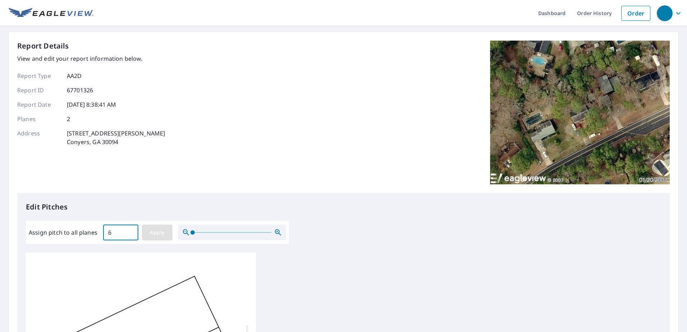 The image size is (687, 332). Describe the element at coordinates (343, 207) in the screenshot. I see `p: Edit Pitches` at that location.